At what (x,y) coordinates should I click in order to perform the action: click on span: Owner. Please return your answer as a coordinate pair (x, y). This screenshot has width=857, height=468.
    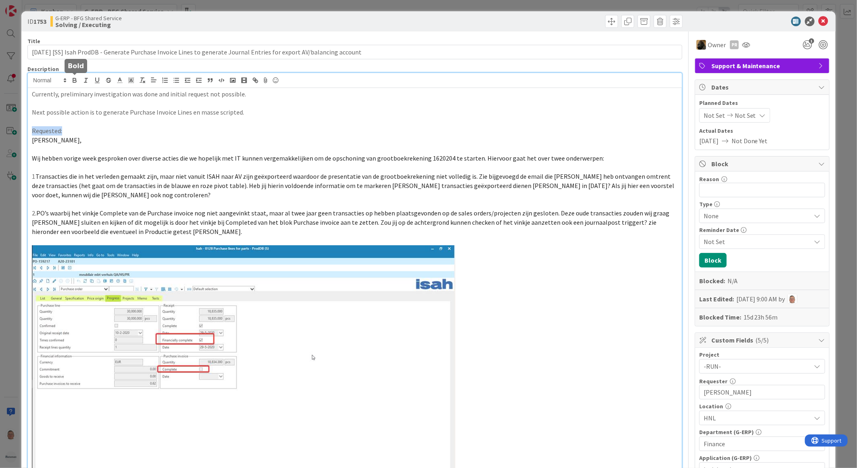
    Looking at the image, I should click on (717, 45).